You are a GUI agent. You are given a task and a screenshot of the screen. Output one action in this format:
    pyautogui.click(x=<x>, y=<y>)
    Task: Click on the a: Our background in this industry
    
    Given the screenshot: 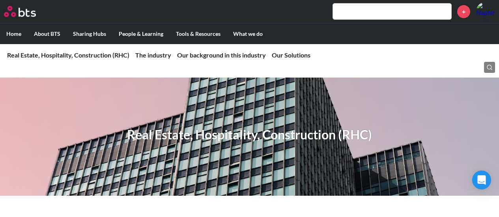 What is the action you would take?
    pyautogui.click(x=221, y=55)
    